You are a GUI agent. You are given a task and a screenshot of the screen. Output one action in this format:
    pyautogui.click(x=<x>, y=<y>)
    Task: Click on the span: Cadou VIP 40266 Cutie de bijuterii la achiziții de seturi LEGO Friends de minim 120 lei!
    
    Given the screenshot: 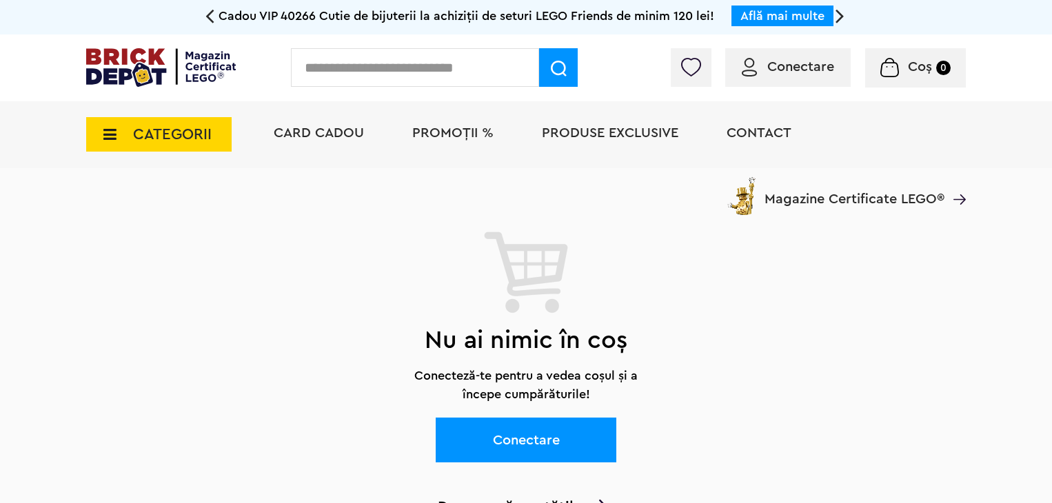 What is the action you would take?
    pyautogui.click(x=466, y=16)
    